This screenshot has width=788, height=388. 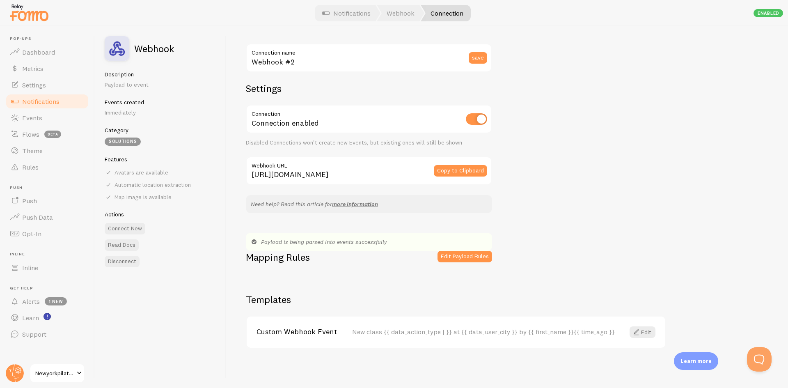 I want to click on h2: Settings, so click(x=369, y=88).